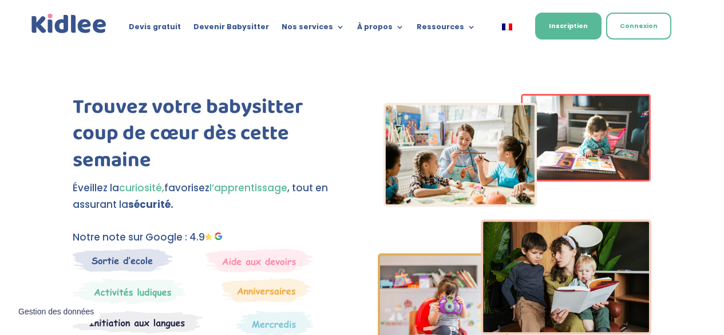 This screenshot has height=335, width=724. What do you see at coordinates (446, 29) in the screenshot?
I see `a: Ressources` at bounding box center [446, 29].